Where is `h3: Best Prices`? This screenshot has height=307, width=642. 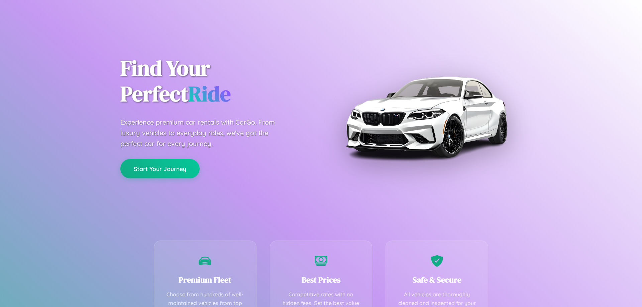
h3: Best Prices is located at coordinates (321, 280).